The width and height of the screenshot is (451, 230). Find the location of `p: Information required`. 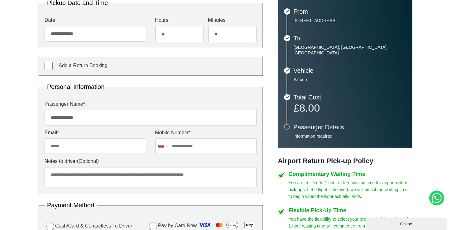

p: Information required is located at coordinates (350, 136).